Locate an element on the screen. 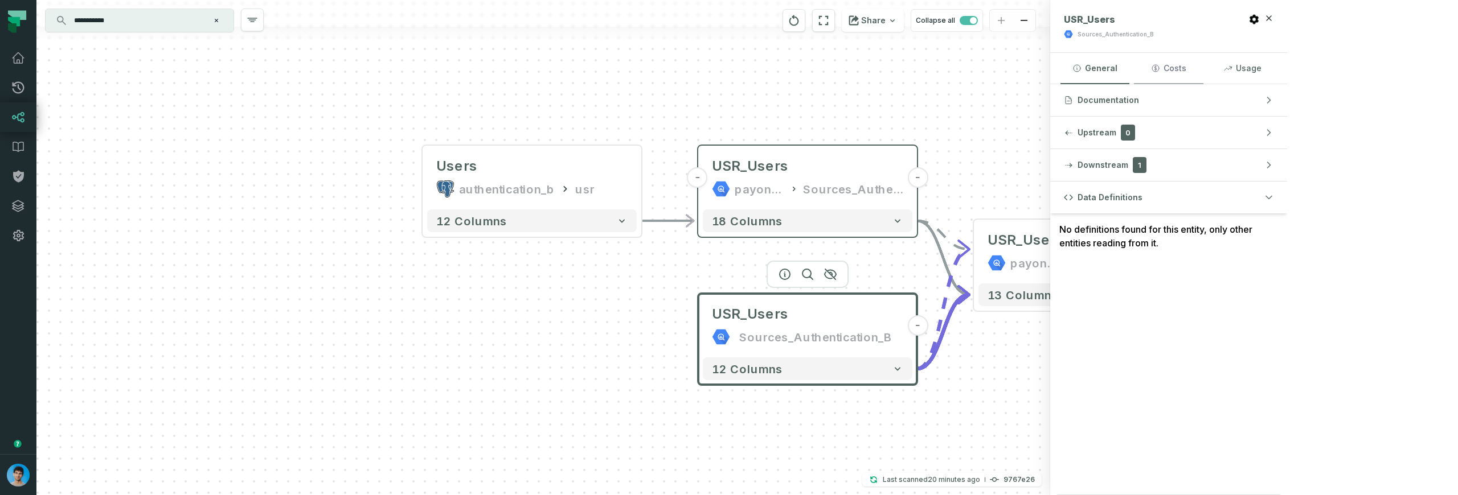  span: 0 is located at coordinates (1128, 133).